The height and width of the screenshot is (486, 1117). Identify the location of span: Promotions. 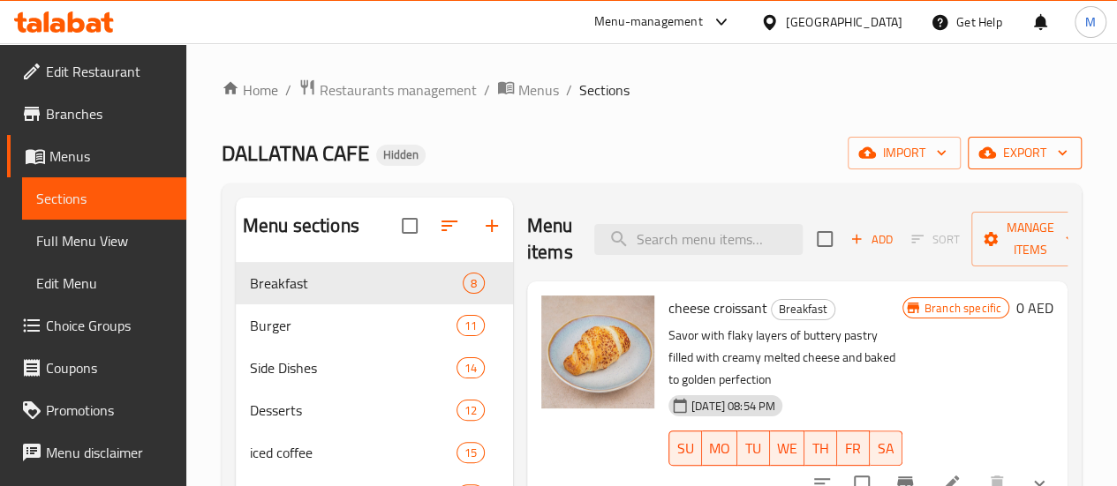
(109, 411).